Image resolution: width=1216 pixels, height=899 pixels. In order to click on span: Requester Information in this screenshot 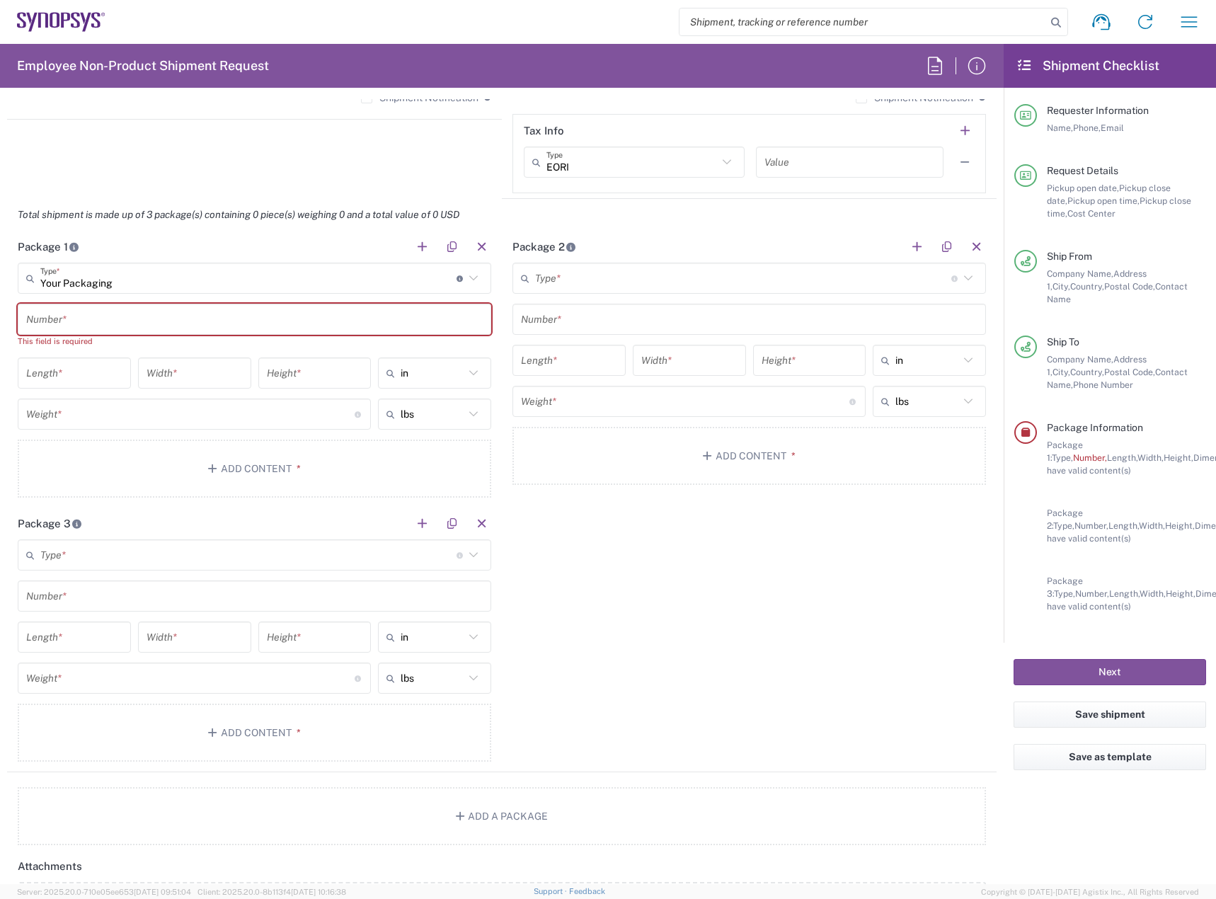, I will do `click(1097, 110)`.